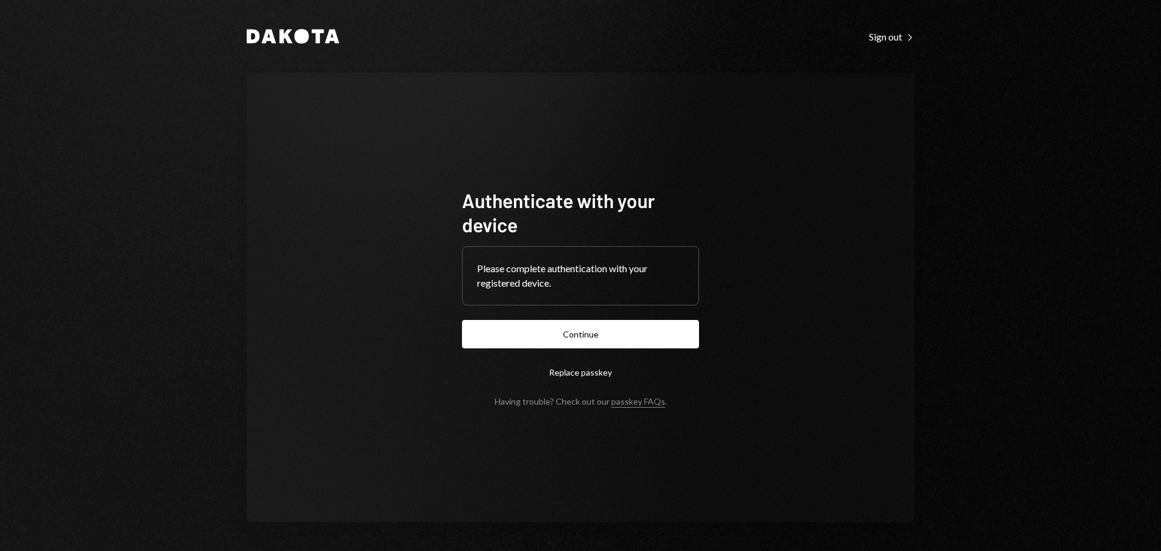 The width and height of the screenshot is (1161, 551). Describe the element at coordinates (581, 372) in the screenshot. I see `button: Replace passkey` at that location.